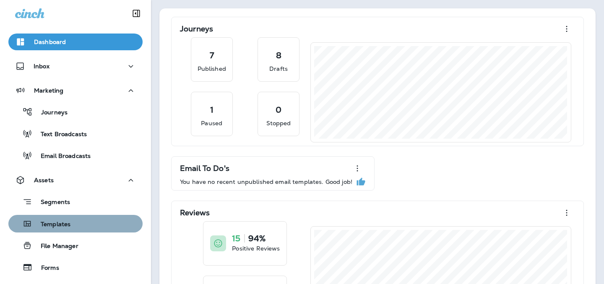 This screenshot has width=604, height=284. What do you see at coordinates (61, 156) in the screenshot?
I see `p: Email Broadcasts` at bounding box center [61, 156].